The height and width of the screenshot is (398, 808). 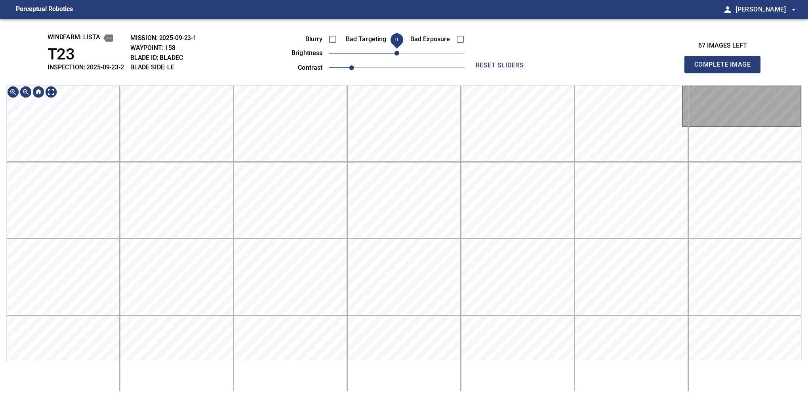 What do you see at coordinates (500, 65) in the screenshot?
I see `button: reset sliders` at bounding box center [500, 65].